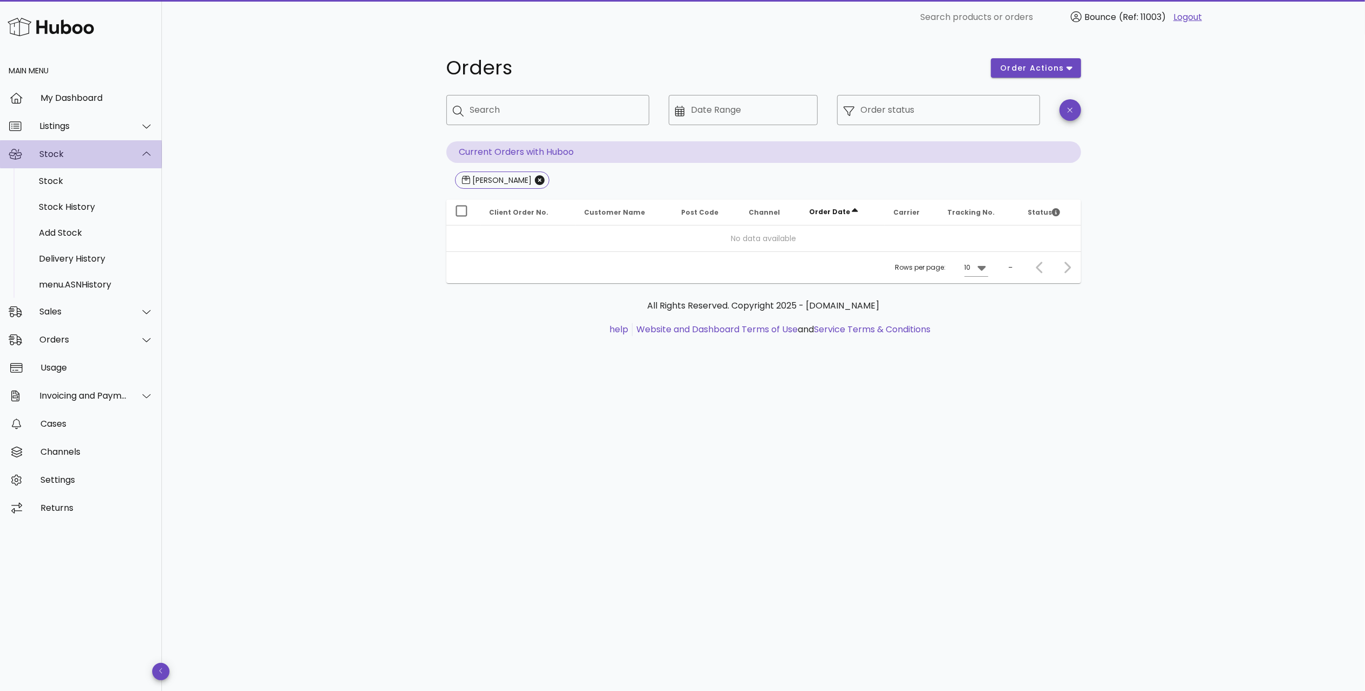  I want to click on span: Carrier, so click(906, 212).